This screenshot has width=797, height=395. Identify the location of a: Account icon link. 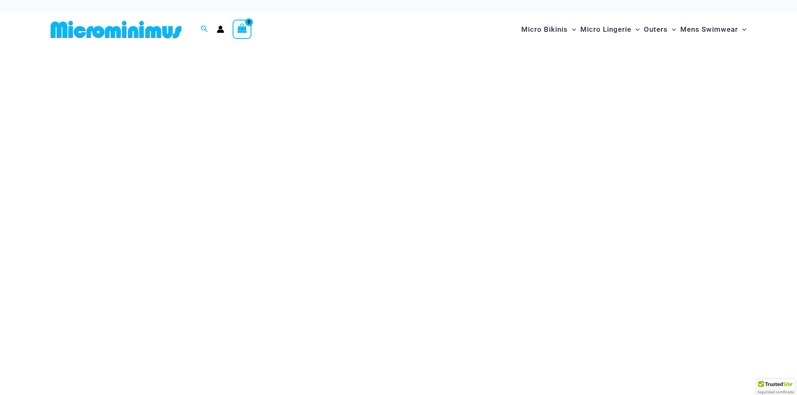
(221, 29).